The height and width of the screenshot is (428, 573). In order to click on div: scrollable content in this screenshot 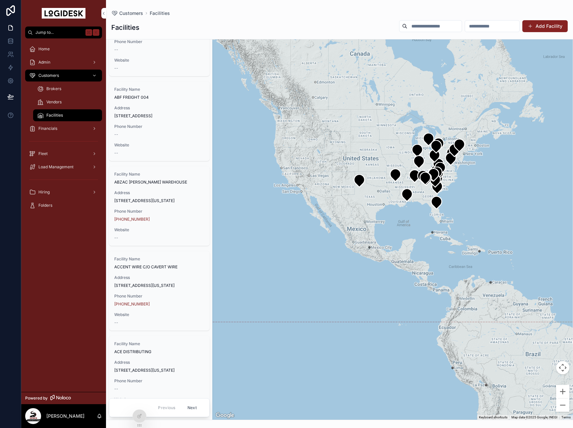, I will do `click(64, 129)`.